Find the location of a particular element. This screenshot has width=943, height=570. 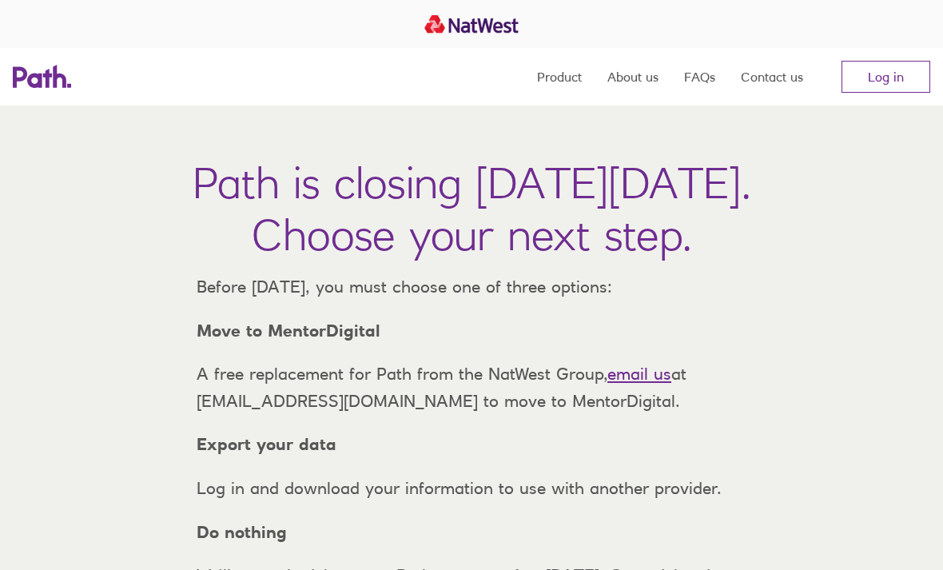

strong: Do nothing is located at coordinates (241, 532).